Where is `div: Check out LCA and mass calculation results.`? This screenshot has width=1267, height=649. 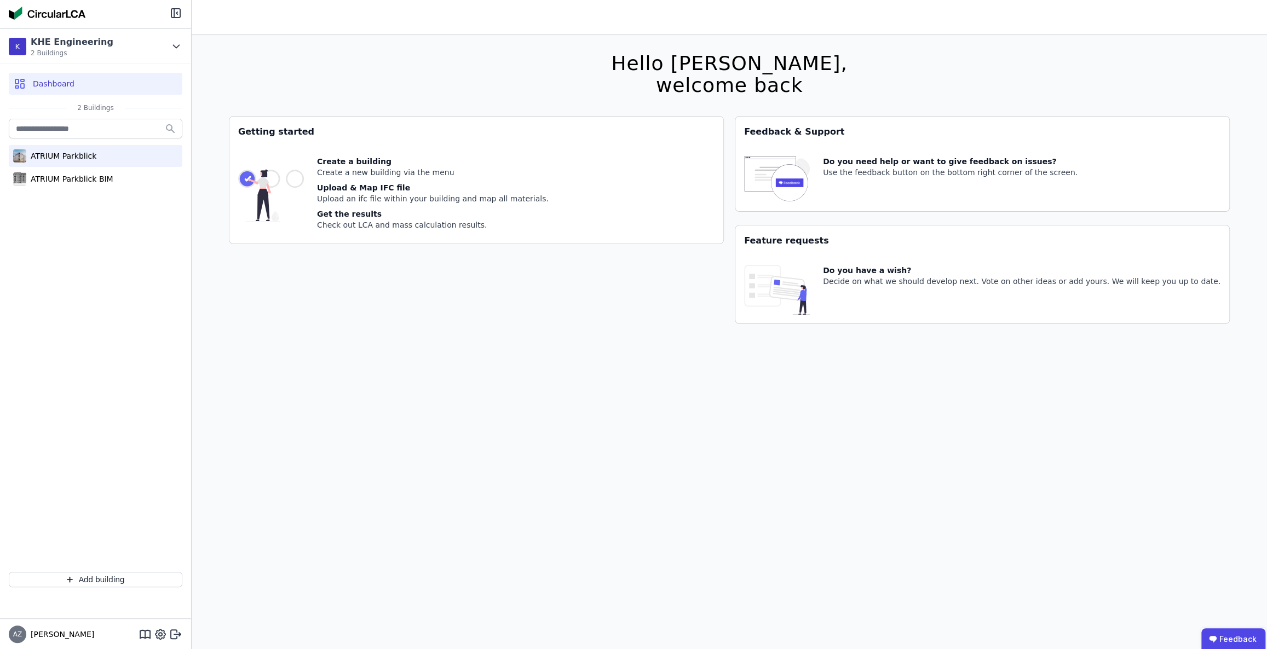 div: Check out LCA and mass calculation results. is located at coordinates (432, 225).